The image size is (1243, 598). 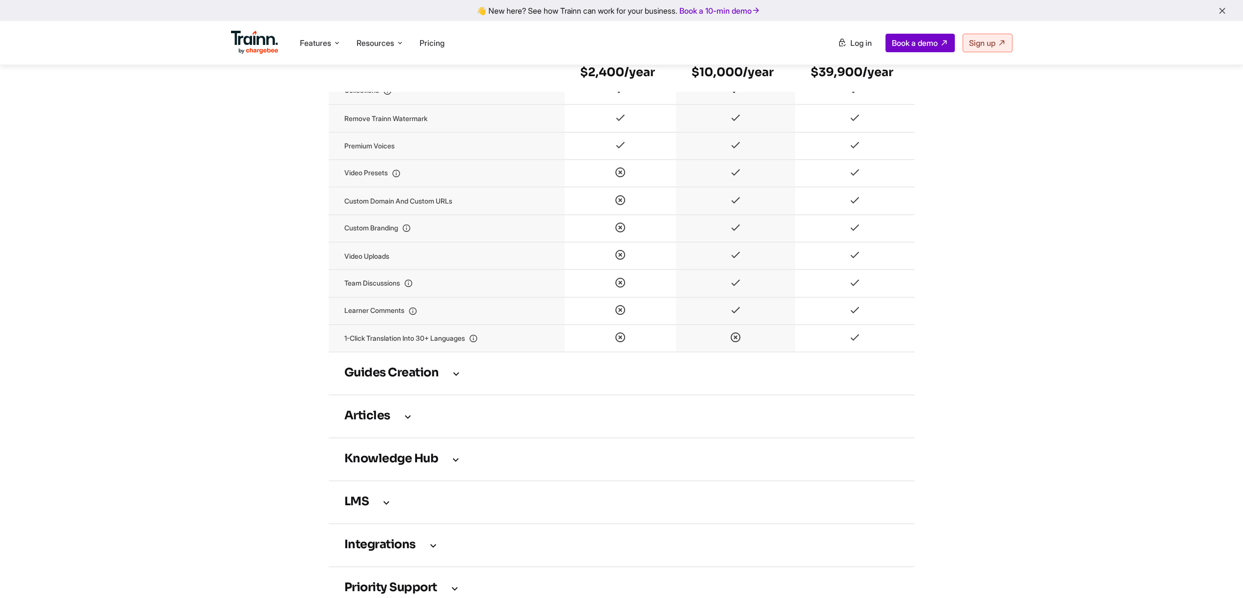 I want to click on span: Resources, so click(x=375, y=43).